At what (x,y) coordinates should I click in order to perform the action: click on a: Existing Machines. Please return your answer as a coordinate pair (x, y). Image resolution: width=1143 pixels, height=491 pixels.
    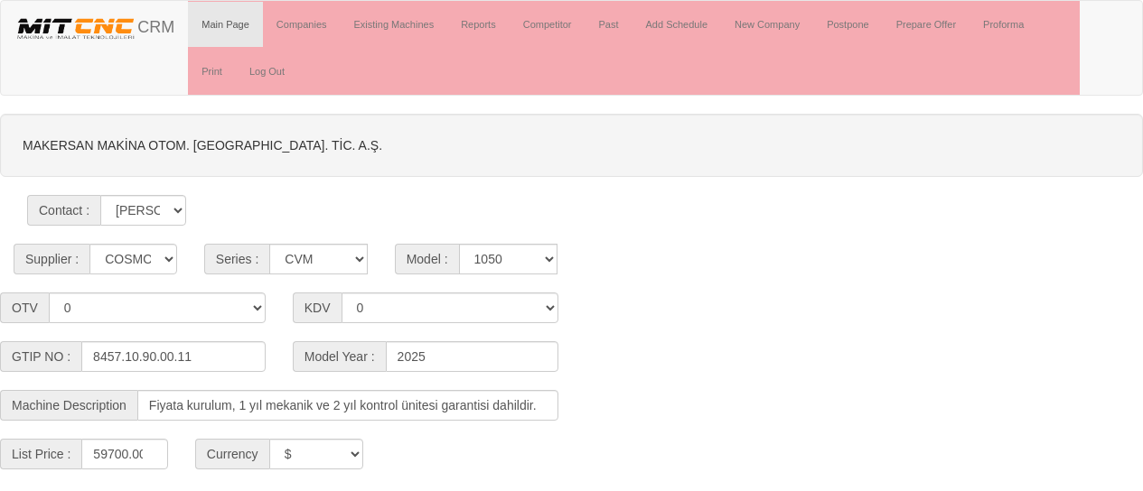
    Looking at the image, I should click on (394, 24).